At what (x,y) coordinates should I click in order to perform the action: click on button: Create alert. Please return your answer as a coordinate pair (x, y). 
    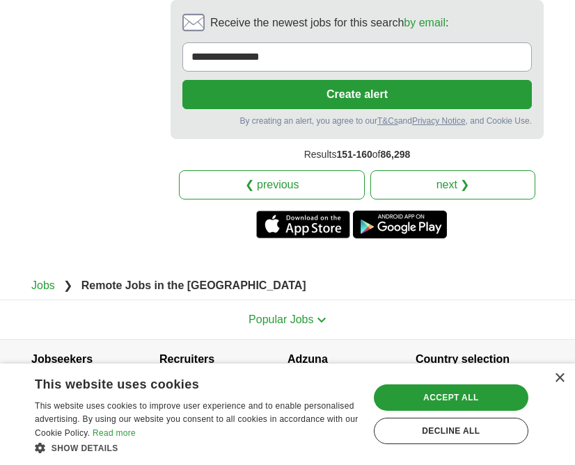
    Looking at the image, I should click on (357, 95).